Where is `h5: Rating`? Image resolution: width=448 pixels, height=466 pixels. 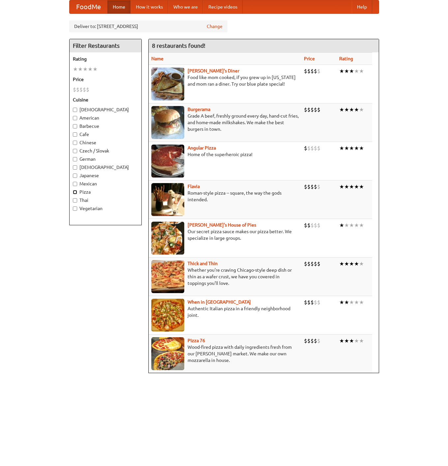 h5: Rating is located at coordinates (105, 59).